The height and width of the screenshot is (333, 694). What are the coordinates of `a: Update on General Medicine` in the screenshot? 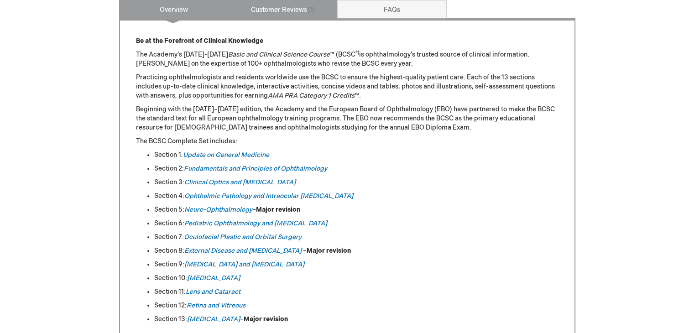 It's located at (226, 155).